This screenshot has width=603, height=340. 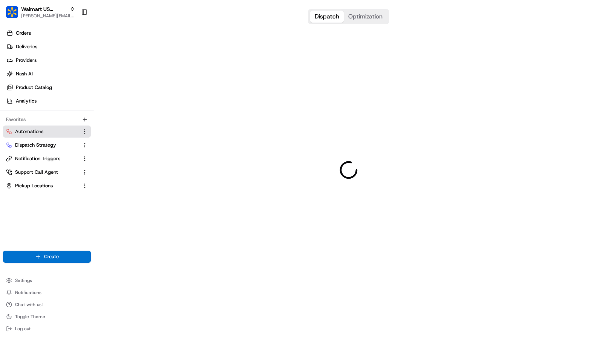 What do you see at coordinates (28, 292) in the screenshot?
I see `span: Notifications` at bounding box center [28, 292].